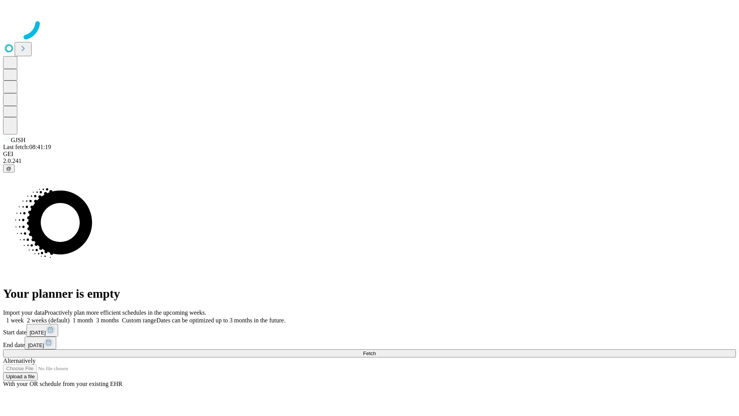 Image resolution: width=739 pixels, height=416 pixels. What do you see at coordinates (83, 320) in the screenshot?
I see `span: 1 month` at bounding box center [83, 320].